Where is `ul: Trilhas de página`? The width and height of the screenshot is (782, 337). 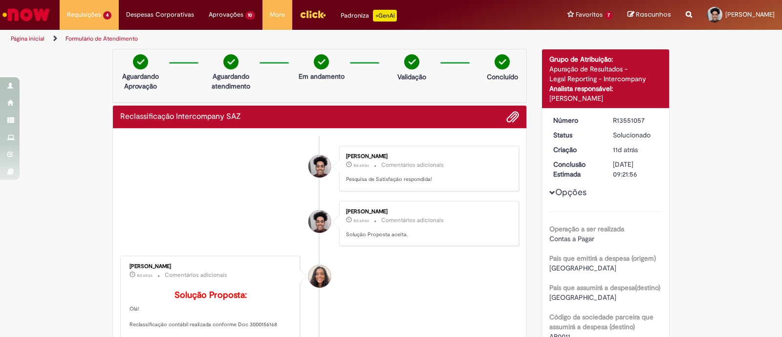 ul: Trilhas de página is located at coordinates (260, 39).